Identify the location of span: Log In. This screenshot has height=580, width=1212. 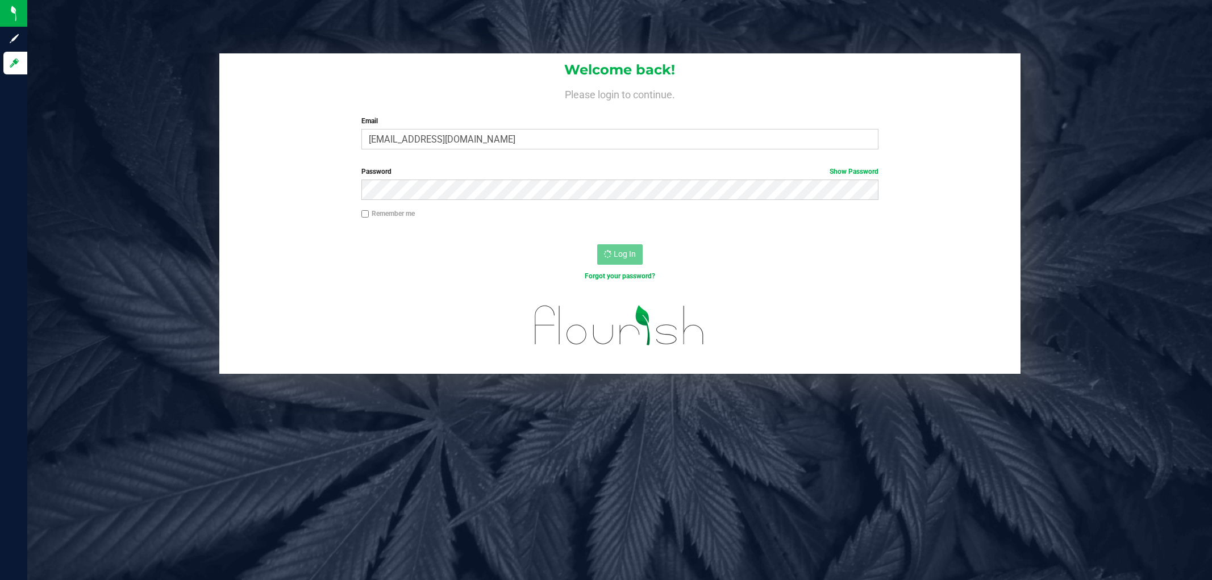
(625, 254).